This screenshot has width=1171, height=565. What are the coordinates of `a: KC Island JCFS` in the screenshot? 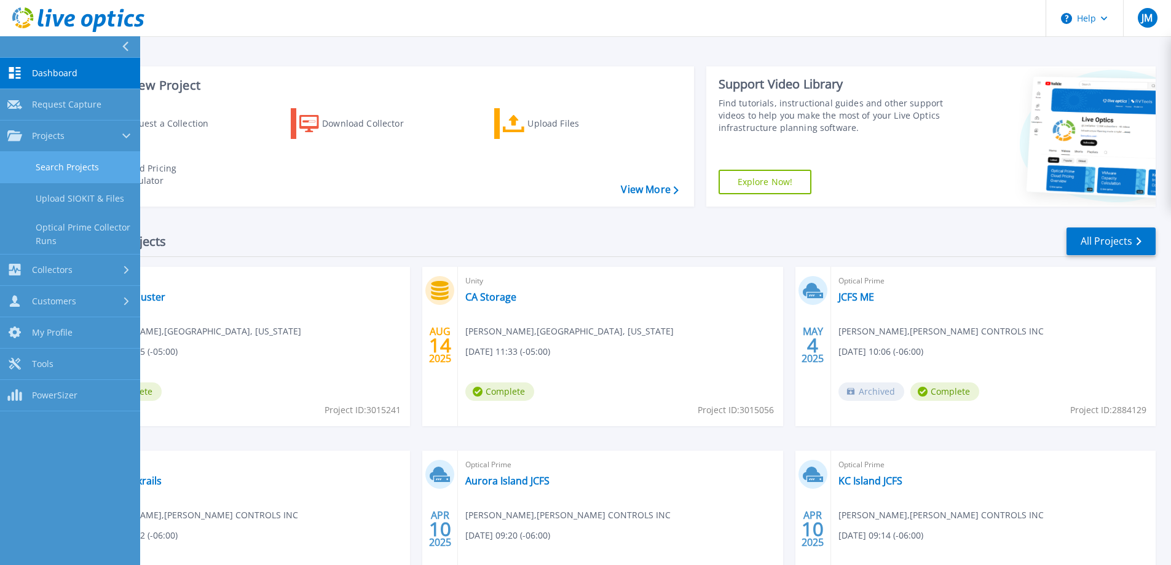 It's located at (871, 481).